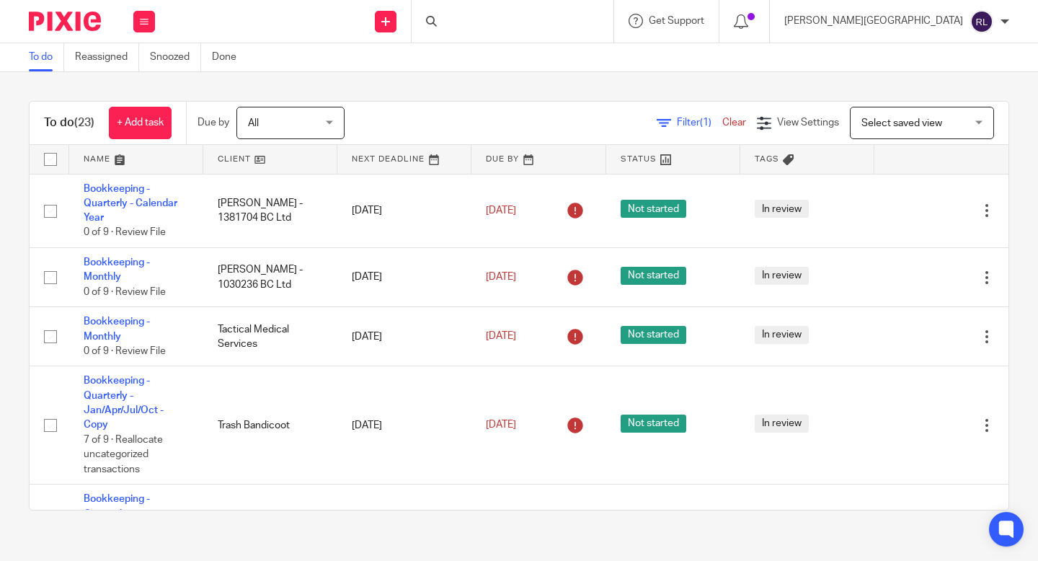 This screenshot has height=561, width=1038. Describe the element at coordinates (808, 122) in the screenshot. I see `span: View Settings` at that location.